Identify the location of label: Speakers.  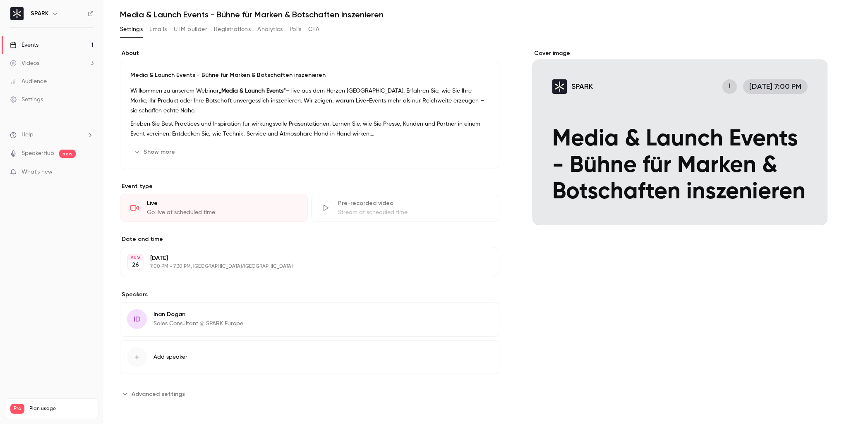
(309, 295).